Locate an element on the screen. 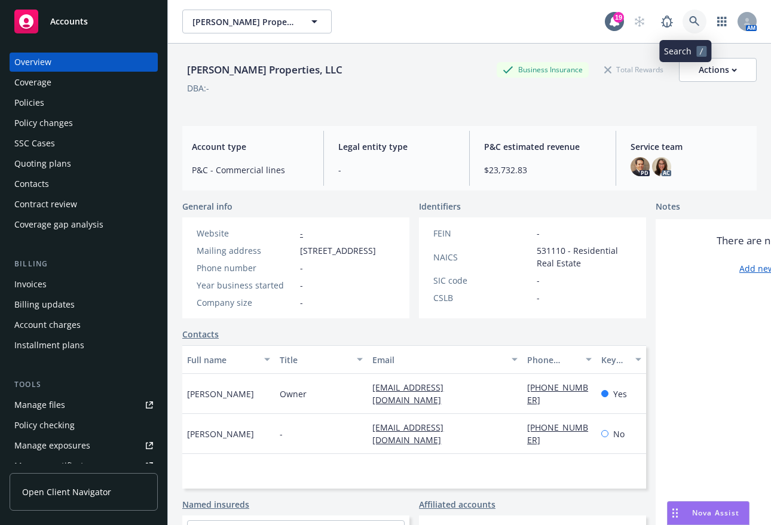  a: Policy changes is located at coordinates (84, 123).